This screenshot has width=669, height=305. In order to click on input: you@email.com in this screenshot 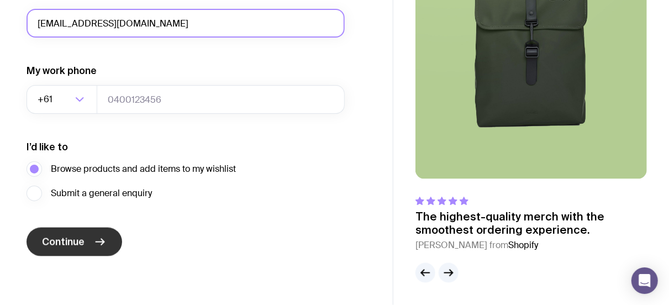, I will do `click(186, 23)`.